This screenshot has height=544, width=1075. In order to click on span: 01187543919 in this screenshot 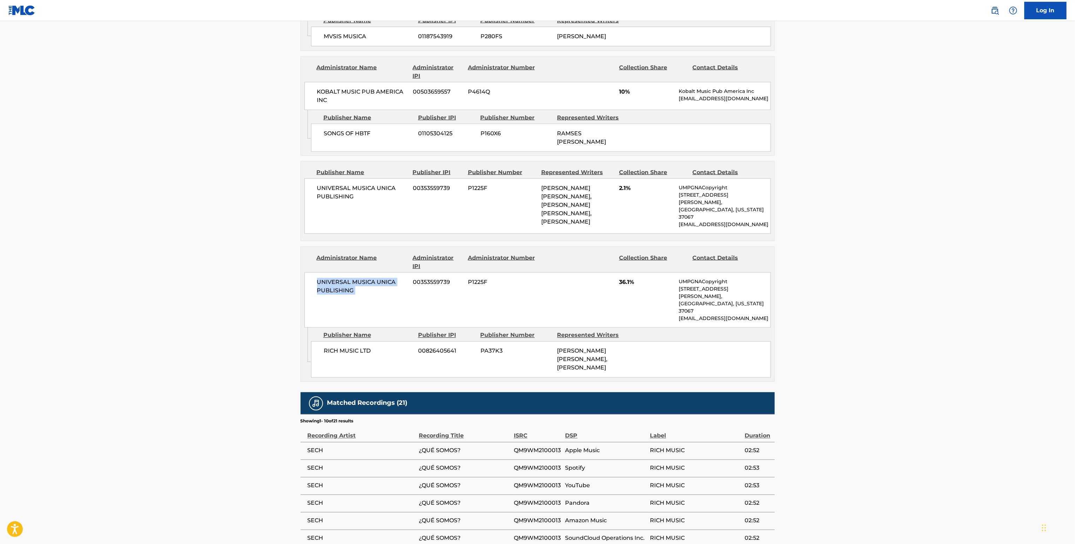, I will do `click(447, 36)`.